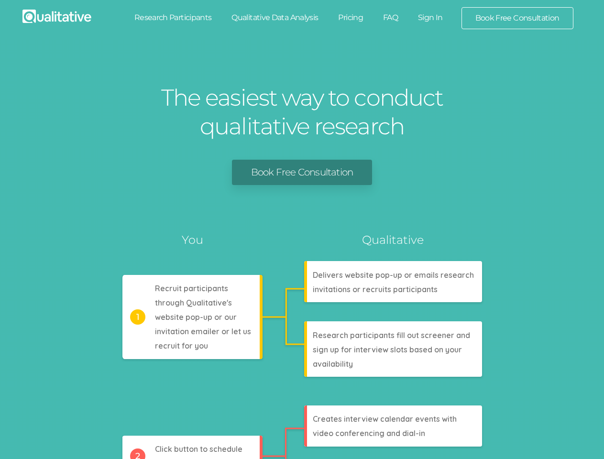  Describe the element at coordinates (192, 240) in the screenshot. I see `tspan: You` at that location.